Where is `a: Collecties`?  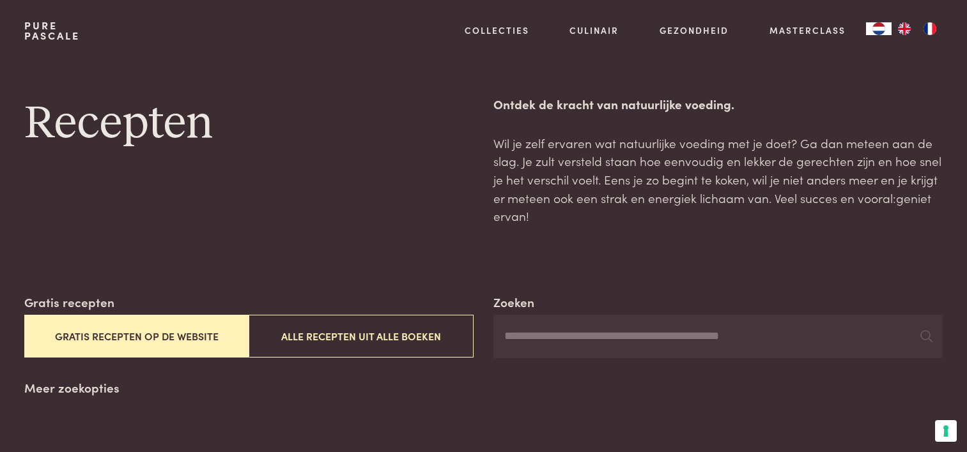 a: Collecties is located at coordinates (496, 30).